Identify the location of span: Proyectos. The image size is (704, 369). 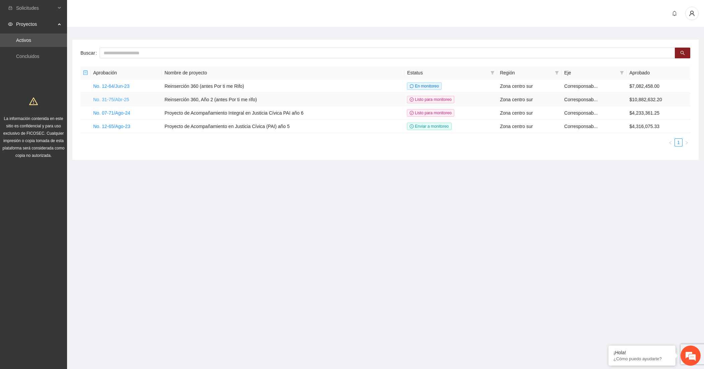
(36, 24).